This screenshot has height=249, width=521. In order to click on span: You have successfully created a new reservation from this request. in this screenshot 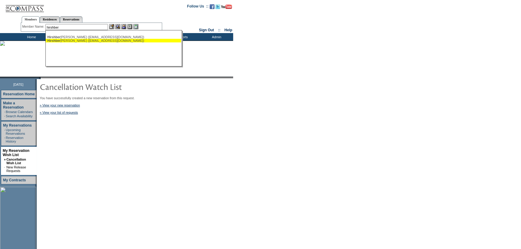, I will do `click(87, 98)`.